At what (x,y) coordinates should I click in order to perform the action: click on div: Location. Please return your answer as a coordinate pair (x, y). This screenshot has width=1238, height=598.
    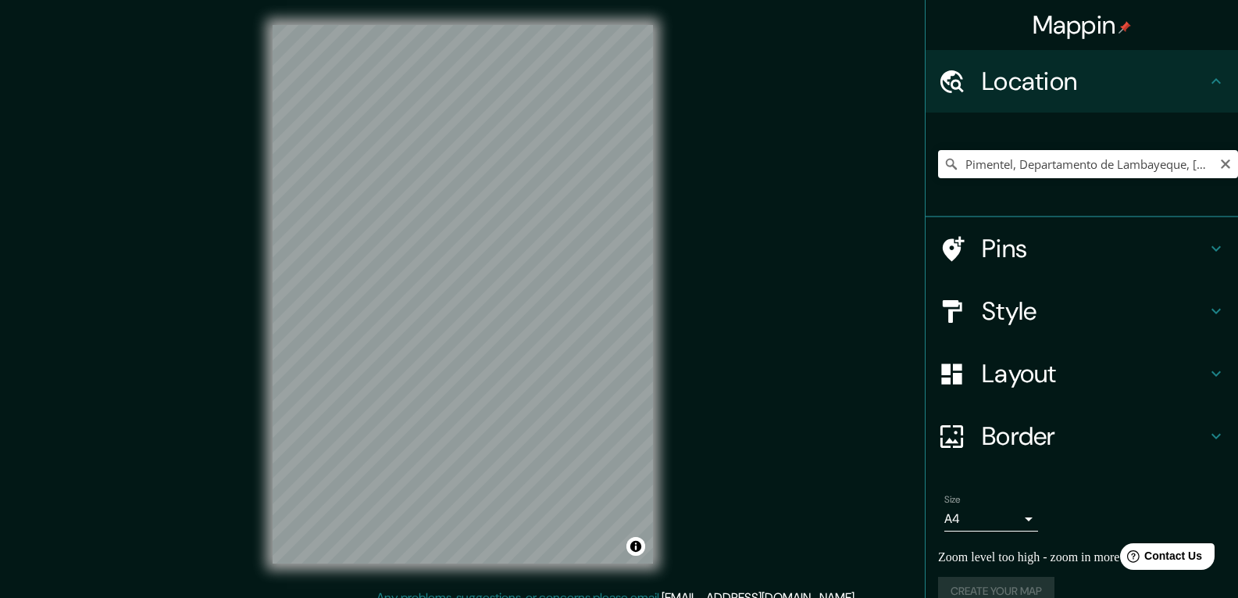
    Looking at the image, I should click on (1082, 81).